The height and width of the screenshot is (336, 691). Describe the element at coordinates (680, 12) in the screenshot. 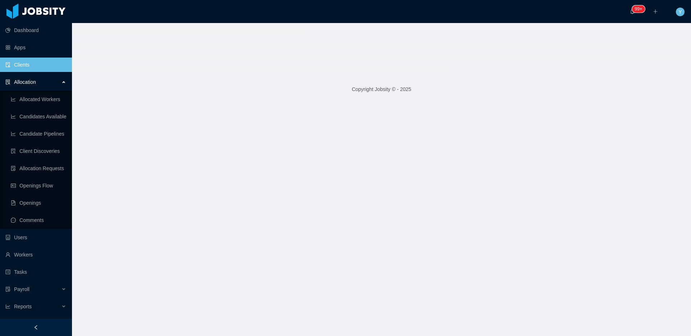

I see `span: Y` at that location.